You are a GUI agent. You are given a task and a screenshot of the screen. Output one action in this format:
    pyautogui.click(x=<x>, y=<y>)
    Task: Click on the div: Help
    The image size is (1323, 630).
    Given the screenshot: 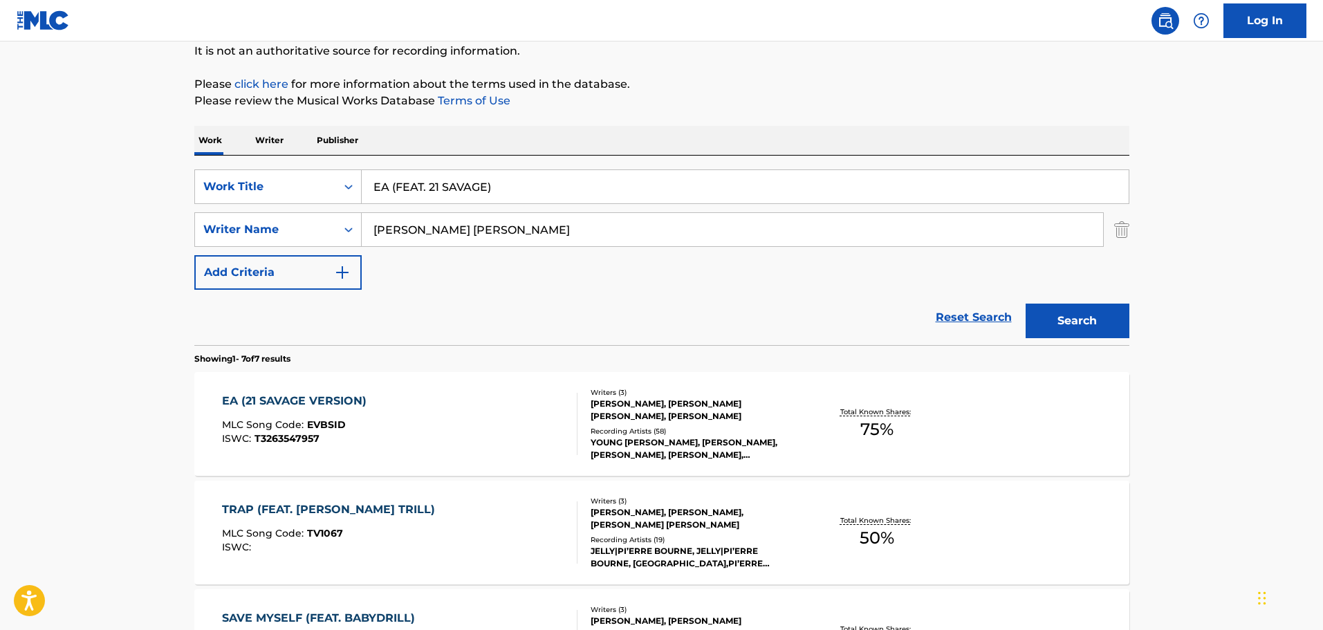 What is the action you would take?
    pyautogui.click(x=1202, y=21)
    